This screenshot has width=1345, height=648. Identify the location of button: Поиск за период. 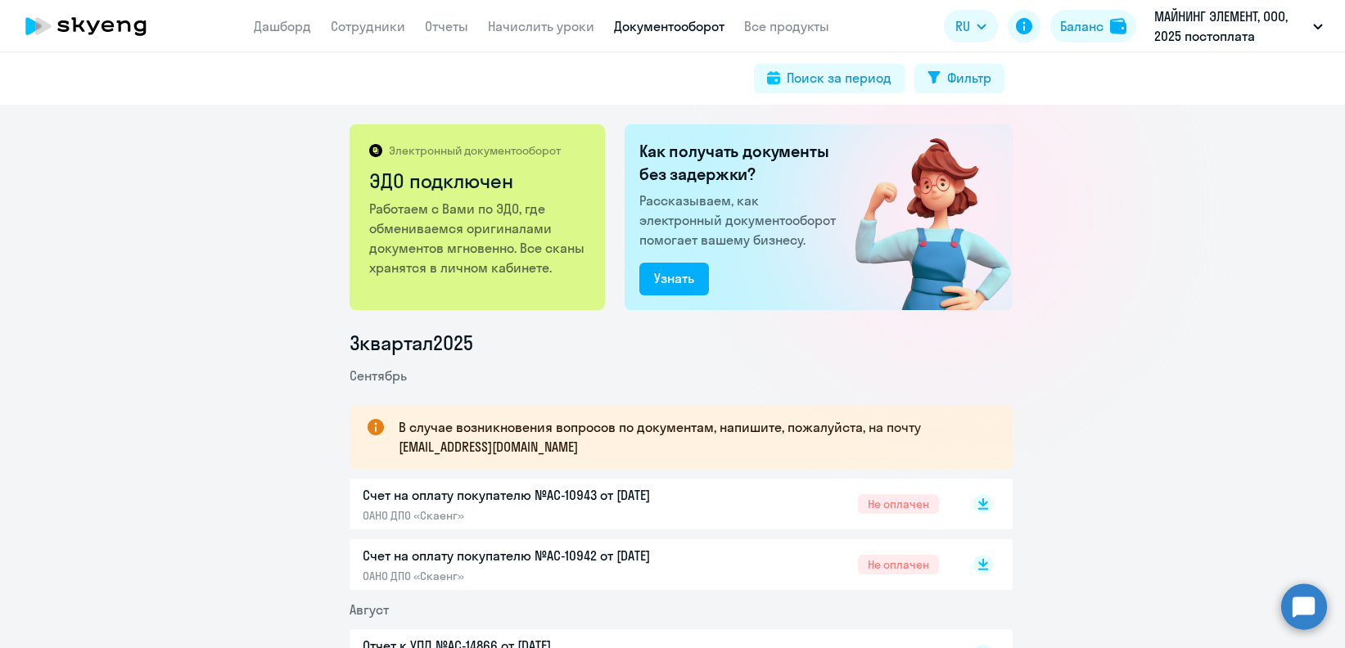
(829, 79).